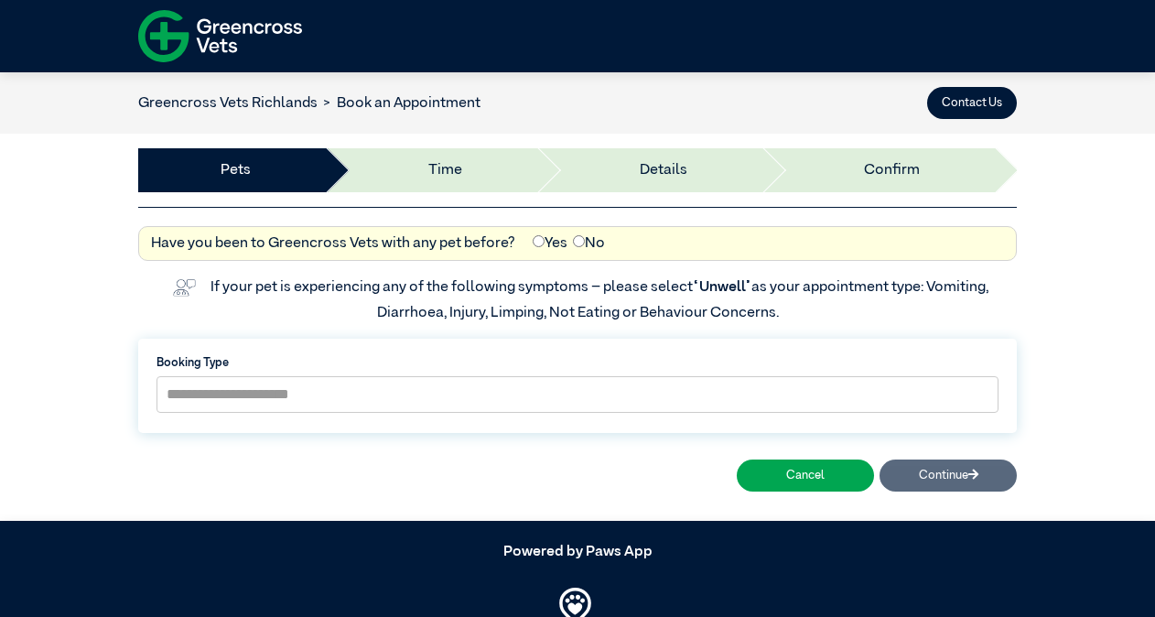 Image resolution: width=1155 pixels, height=617 pixels. Describe the element at coordinates (578, 241) in the screenshot. I see `input: No` at that location.